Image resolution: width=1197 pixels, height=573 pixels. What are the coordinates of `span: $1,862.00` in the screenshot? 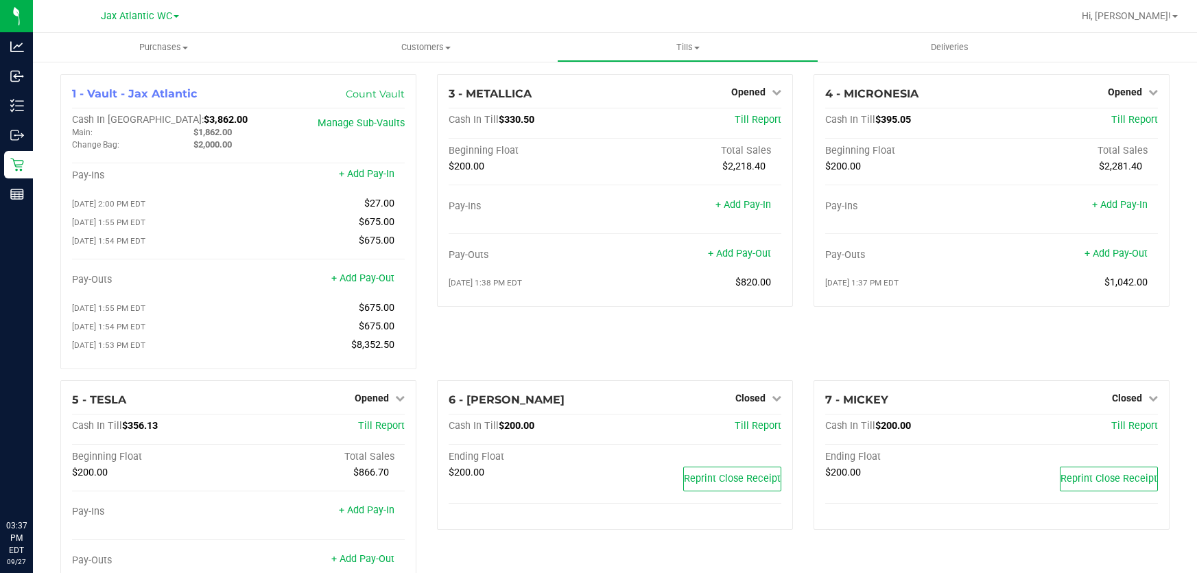 It's located at (213, 132).